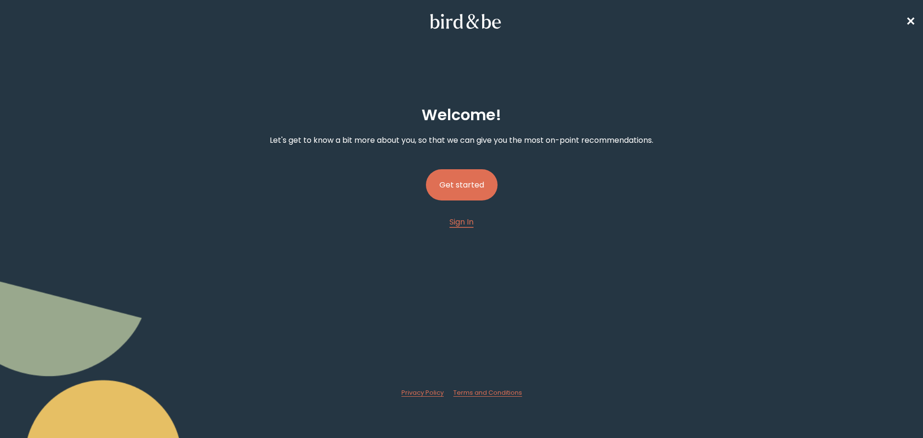  I want to click on a: Privacy Policy, so click(422, 393).